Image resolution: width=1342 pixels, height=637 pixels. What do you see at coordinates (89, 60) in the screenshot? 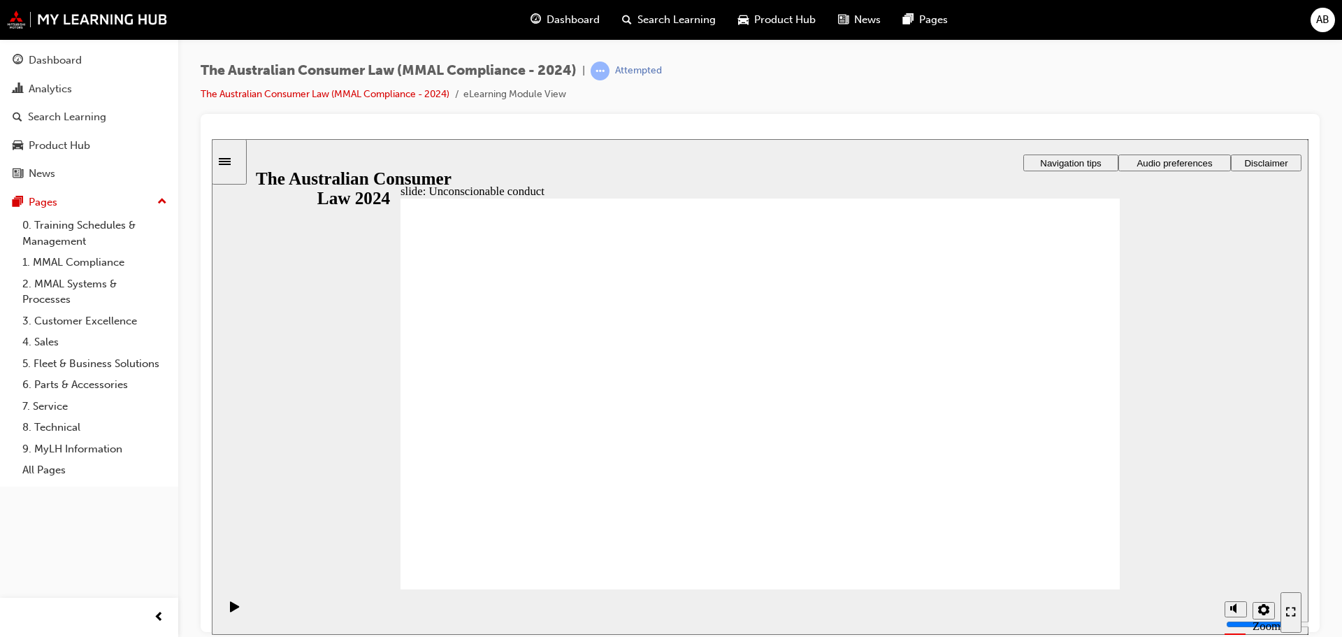
I see `a: Dashboard` at bounding box center [89, 60].